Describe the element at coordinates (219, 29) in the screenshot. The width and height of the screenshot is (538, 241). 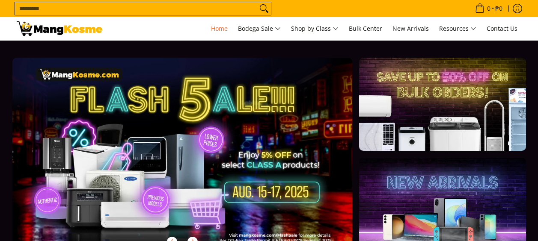
I see `a: Home` at that location.